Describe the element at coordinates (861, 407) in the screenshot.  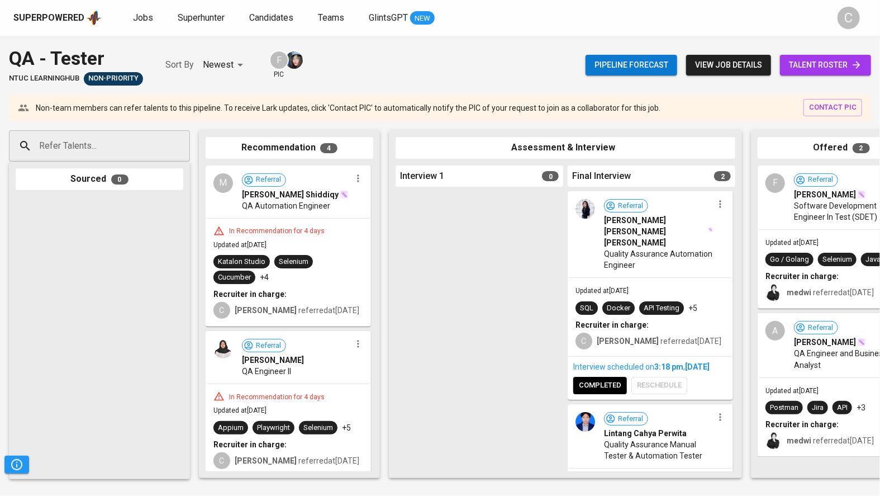
I see `p: +3` at that location.